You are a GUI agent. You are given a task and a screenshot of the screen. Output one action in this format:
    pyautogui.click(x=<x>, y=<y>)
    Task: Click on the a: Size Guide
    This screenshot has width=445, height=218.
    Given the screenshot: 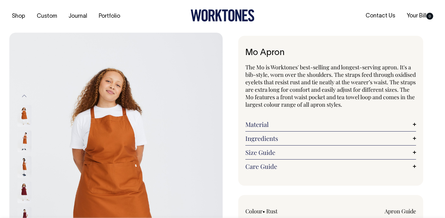 What is the action you would take?
    pyautogui.click(x=330, y=152)
    